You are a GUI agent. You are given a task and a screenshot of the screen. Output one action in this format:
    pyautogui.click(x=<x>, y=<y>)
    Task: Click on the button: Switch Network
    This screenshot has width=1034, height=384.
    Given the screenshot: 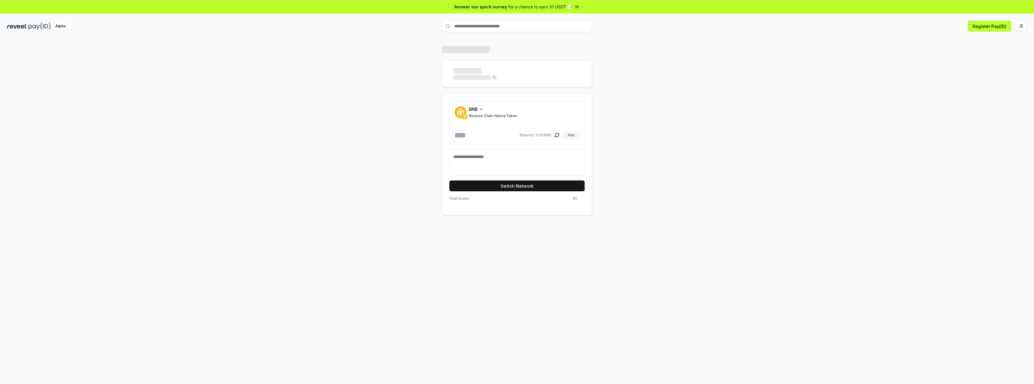 What is the action you would take?
    pyautogui.click(x=517, y=186)
    